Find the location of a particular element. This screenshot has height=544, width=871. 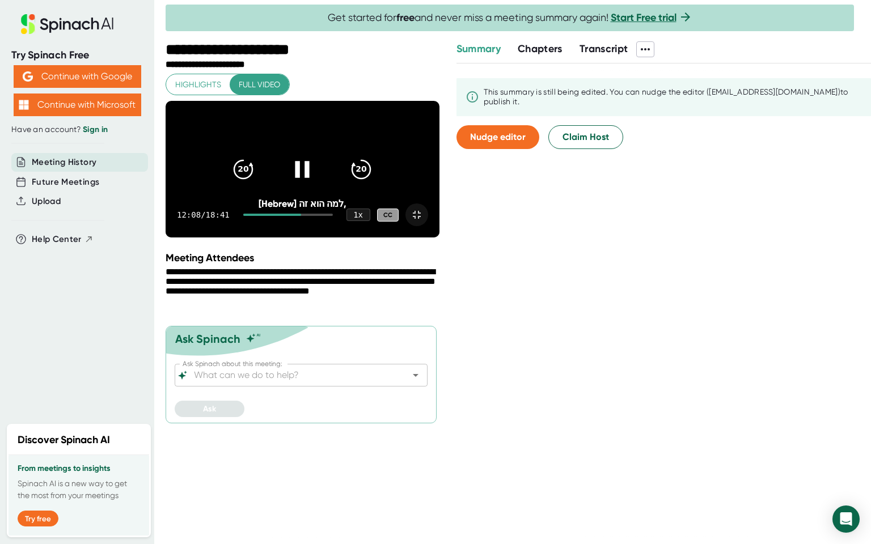

b: free is located at coordinates (405, 18).